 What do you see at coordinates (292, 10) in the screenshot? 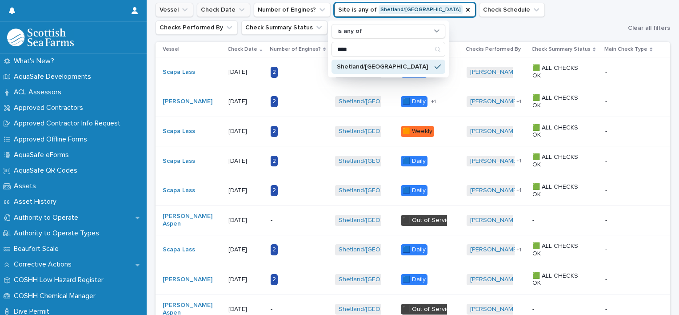
I see `button: Number of Engines?` at bounding box center [292, 10].